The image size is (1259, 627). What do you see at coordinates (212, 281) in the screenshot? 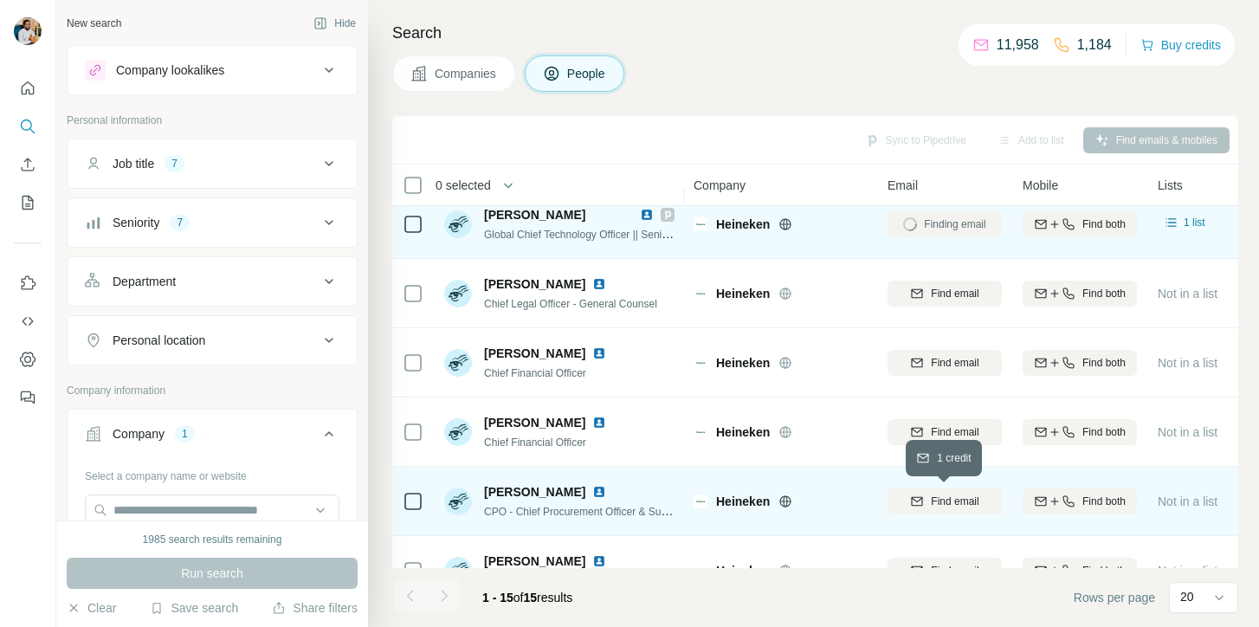
I see `button: Department` at bounding box center [212, 281].